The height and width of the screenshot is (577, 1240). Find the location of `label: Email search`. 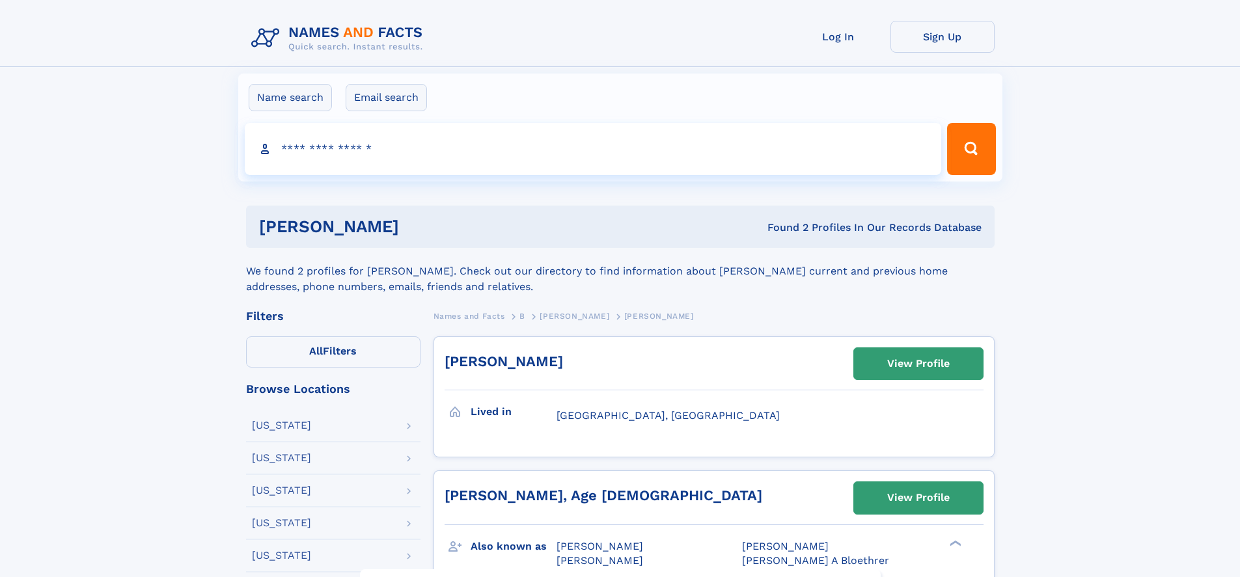

label: Email search is located at coordinates (386, 98).